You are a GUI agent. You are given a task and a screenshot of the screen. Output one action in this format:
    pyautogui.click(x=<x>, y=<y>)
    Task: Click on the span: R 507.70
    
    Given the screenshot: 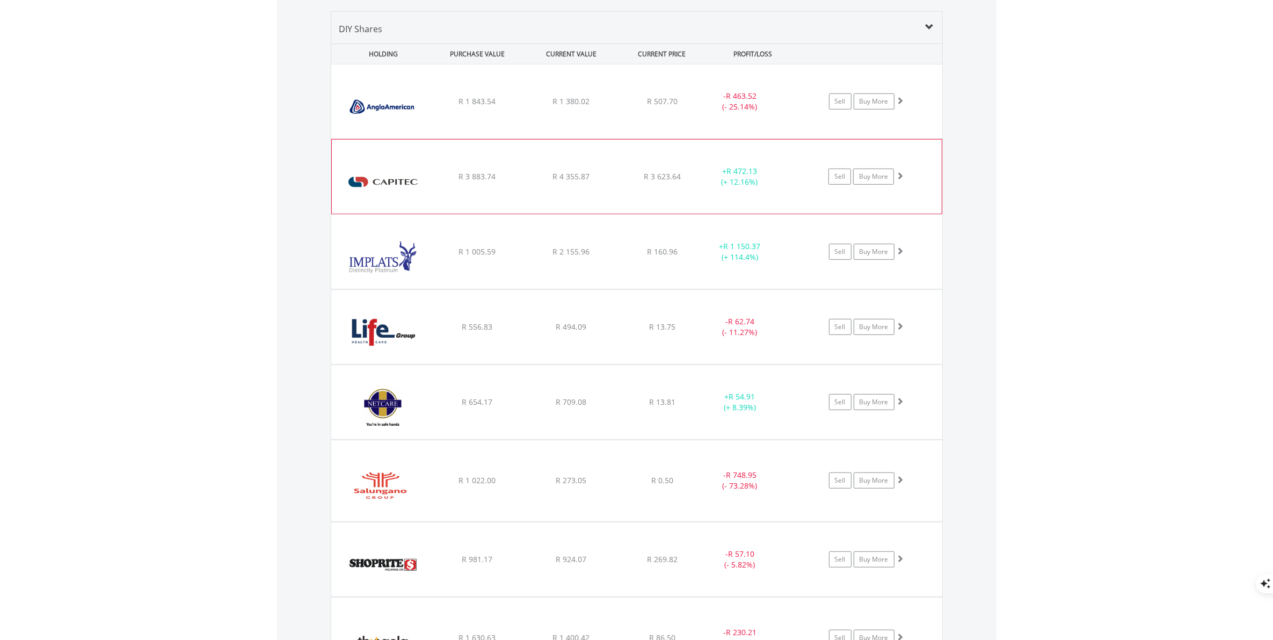 What is the action you would take?
    pyautogui.click(x=662, y=101)
    